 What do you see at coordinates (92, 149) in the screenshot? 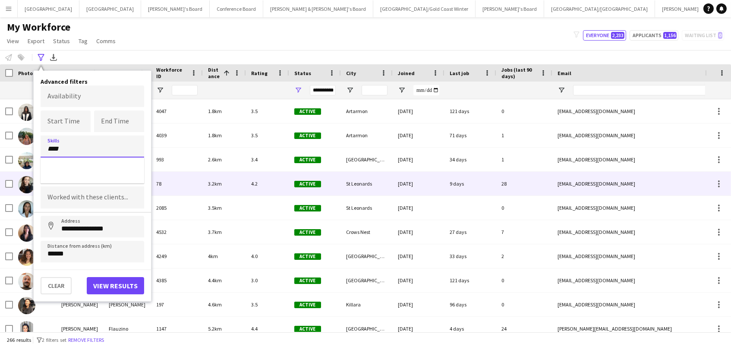
I see `input: Type to search skills...` at bounding box center [92, 149].